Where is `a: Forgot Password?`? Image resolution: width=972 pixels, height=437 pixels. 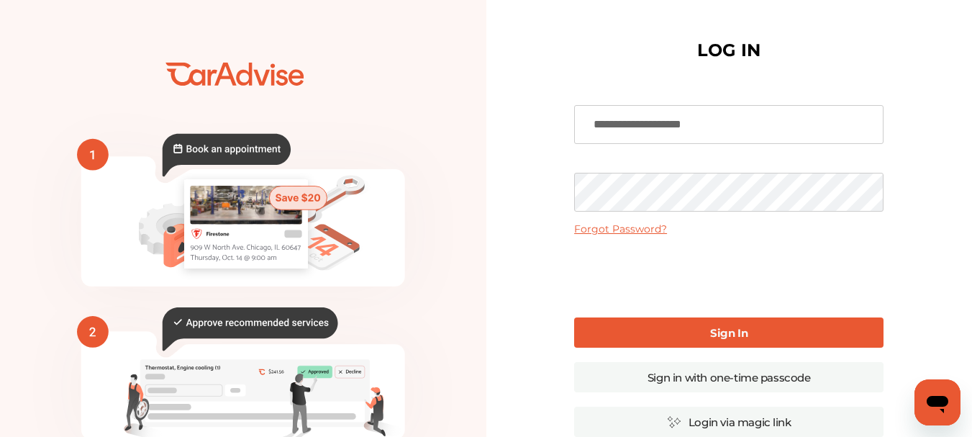 a: Forgot Password? is located at coordinates (620, 229).